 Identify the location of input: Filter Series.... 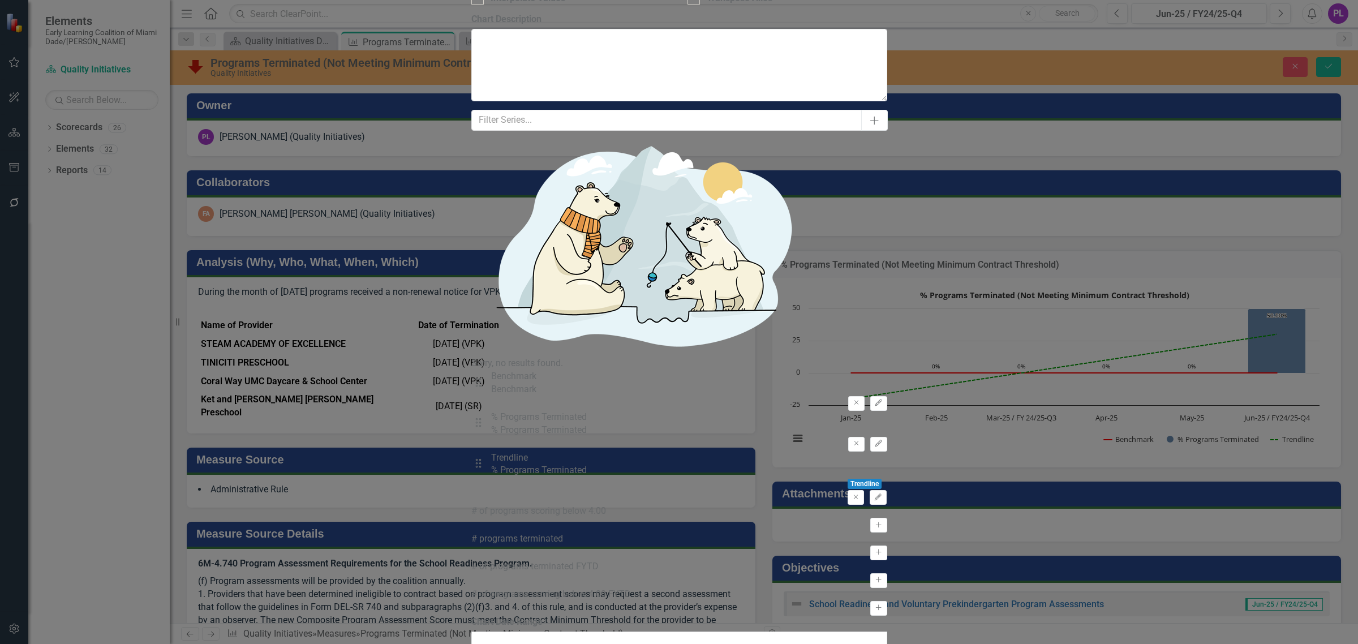
(667, 120).